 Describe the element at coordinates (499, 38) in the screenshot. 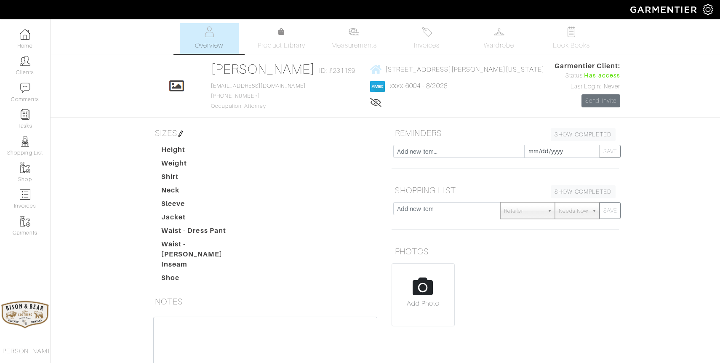

I see `a: Wardrobe` at that location.